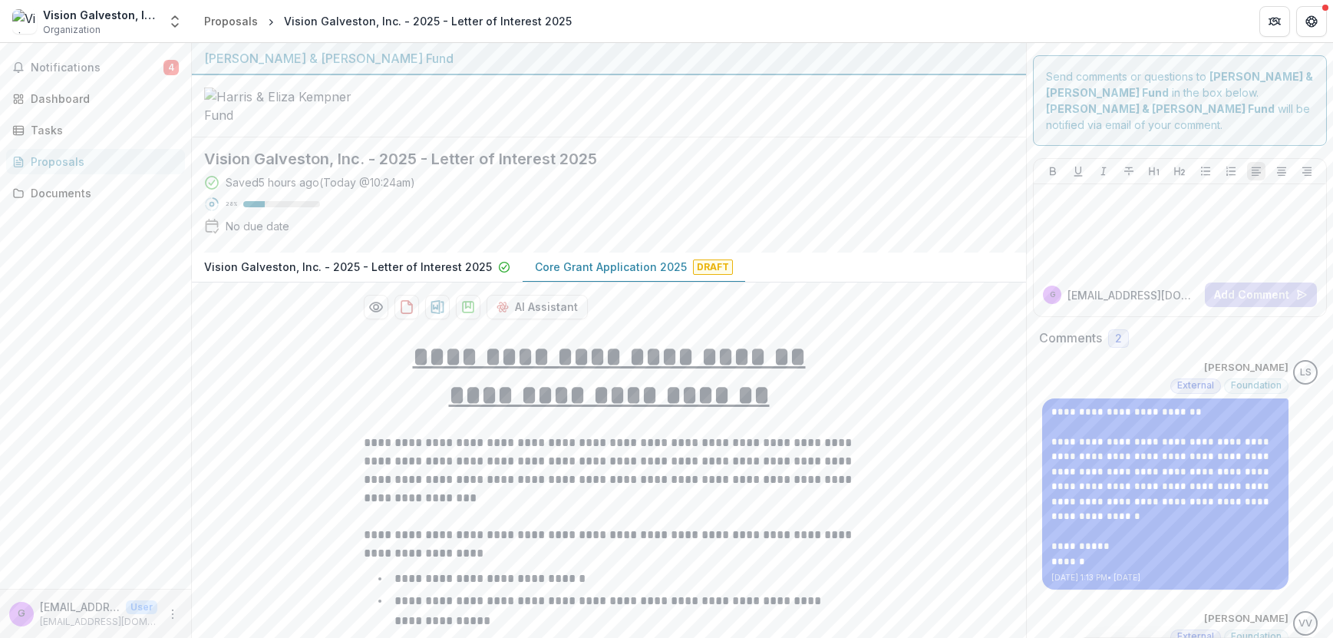 This screenshot has width=1333, height=638. Describe the element at coordinates (141, 607) in the screenshot. I see `p: User` at that location.